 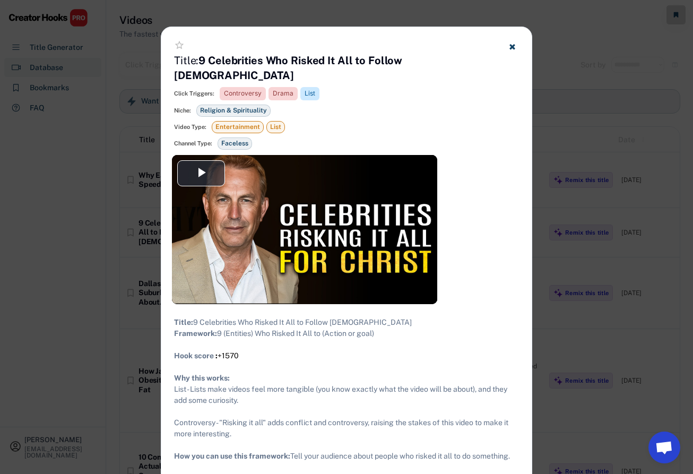 I want to click on strong: Title:, so click(x=184, y=322).